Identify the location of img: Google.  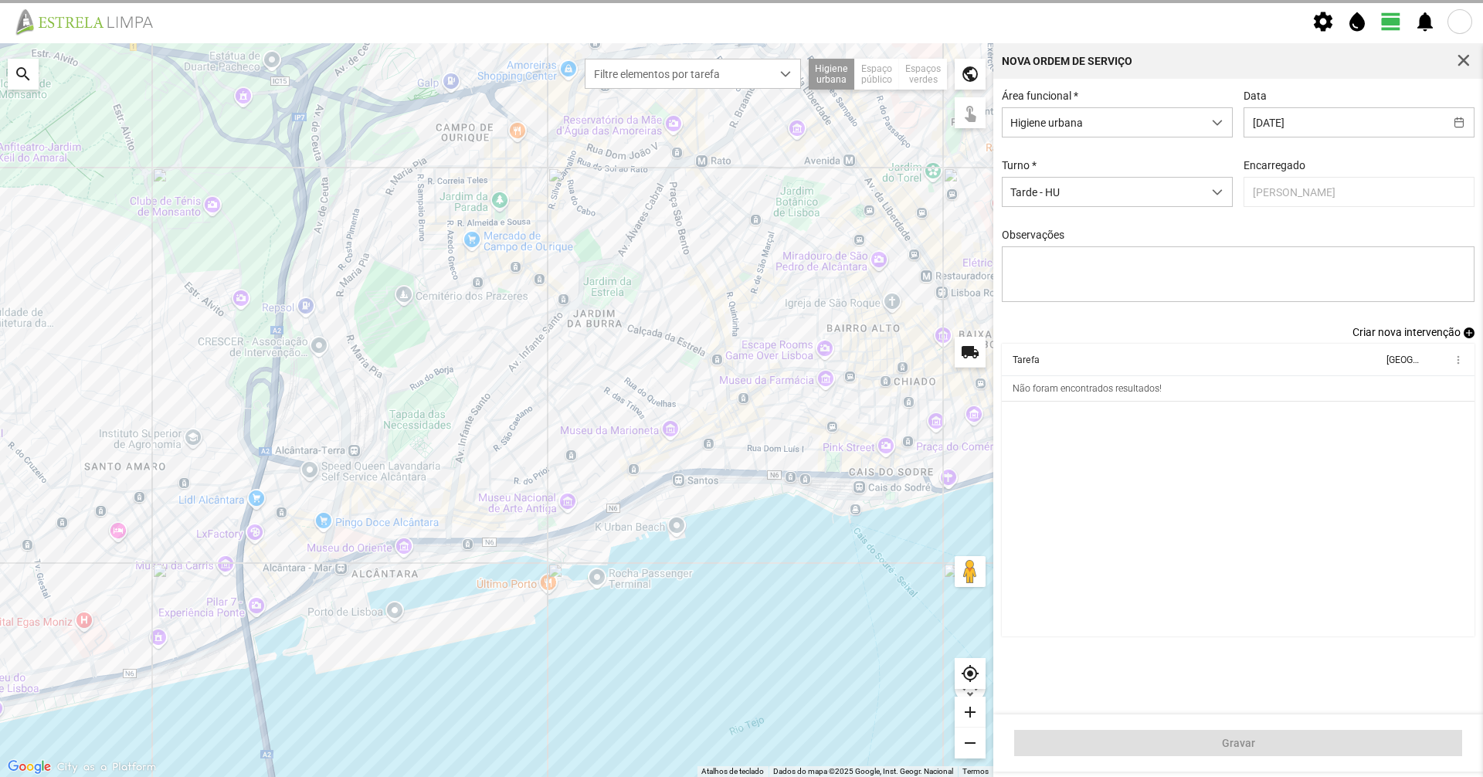
(29, 767).